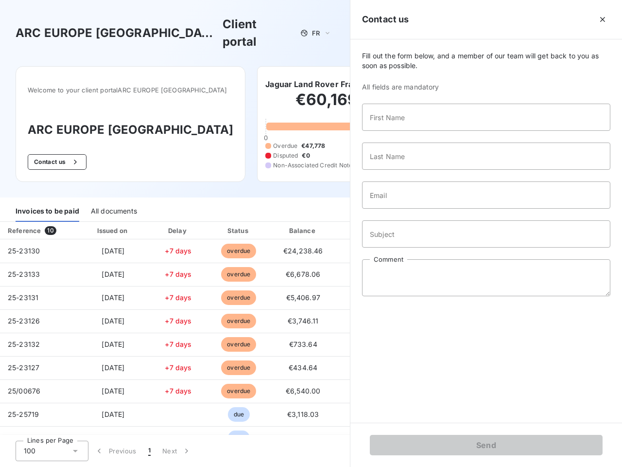 This screenshot has height=467, width=622. What do you see at coordinates (339, 84) in the screenshot?
I see `h6: Jaguar Land Rover France SAS - CJLR` at bounding box center [339, 84].